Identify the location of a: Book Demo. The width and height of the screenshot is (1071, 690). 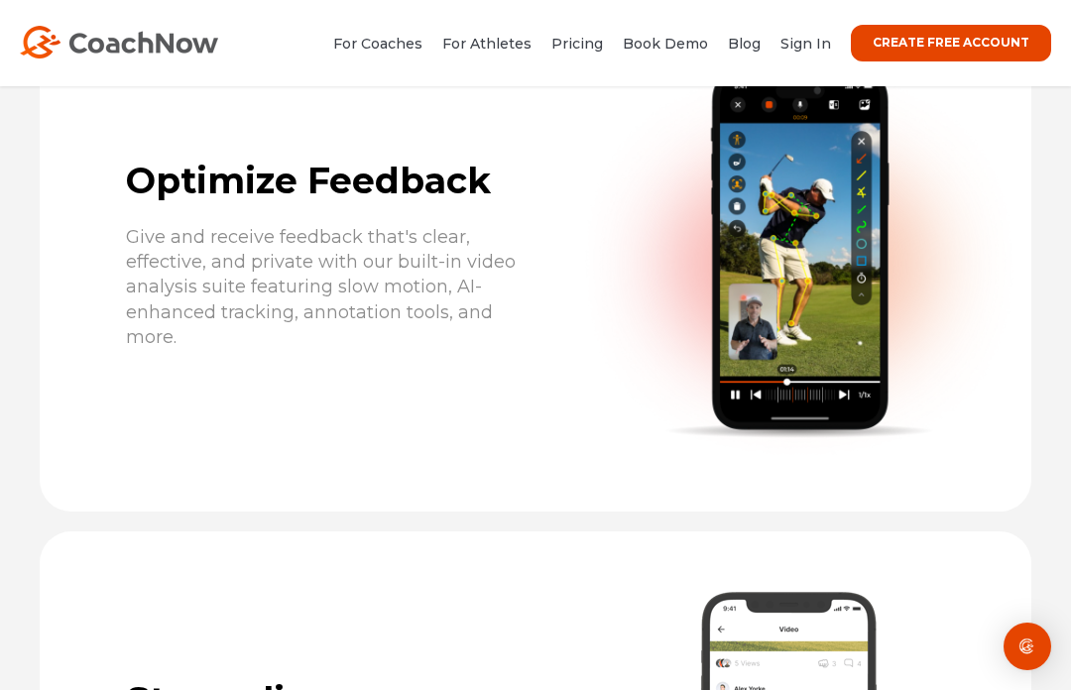
(666, 44).